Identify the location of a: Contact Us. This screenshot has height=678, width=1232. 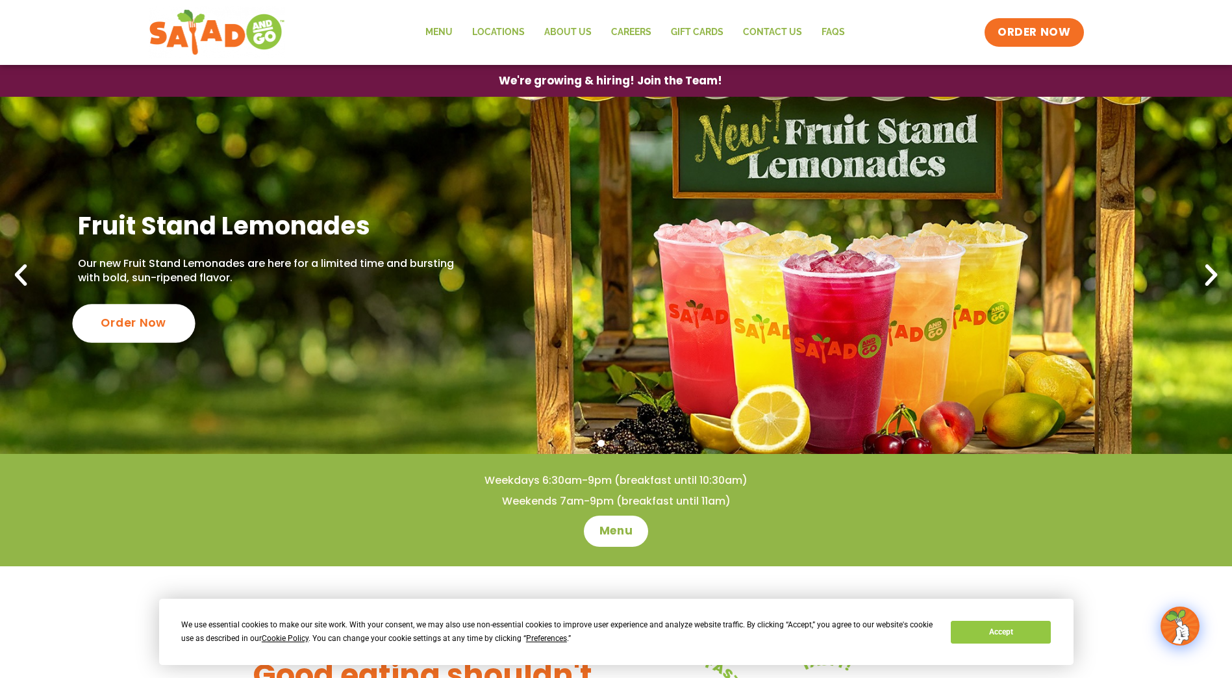
(772, 32).